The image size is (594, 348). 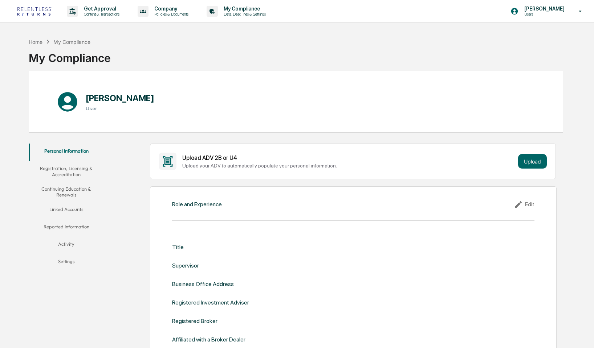 I want to click on button: Upload, so click(x=532, y=162).